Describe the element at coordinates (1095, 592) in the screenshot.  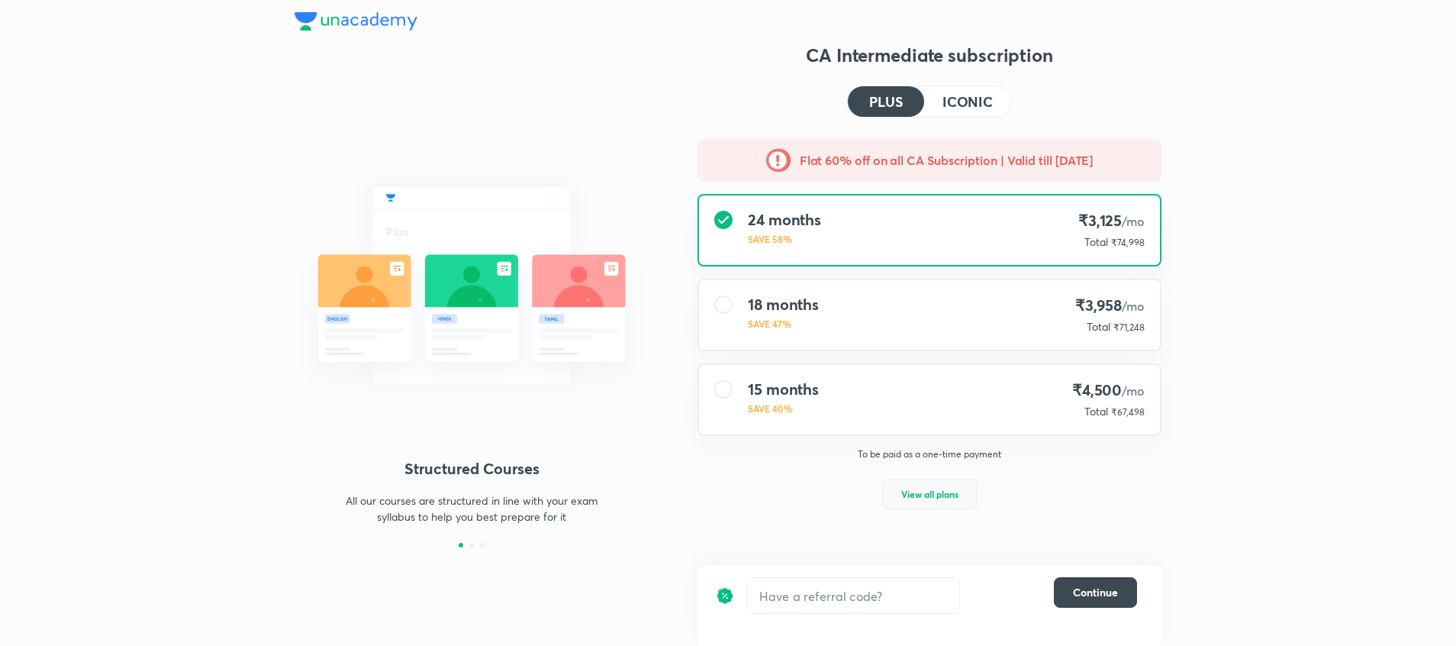
I see `span: Continue` at that location.